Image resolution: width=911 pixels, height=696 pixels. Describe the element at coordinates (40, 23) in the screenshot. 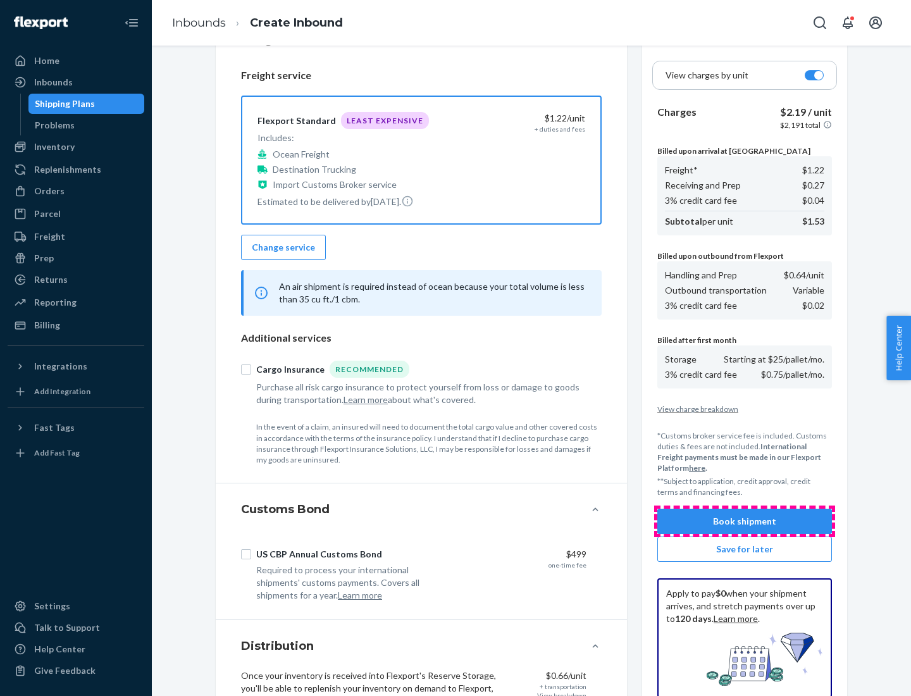

I see `img: Flexport logo` at that location.